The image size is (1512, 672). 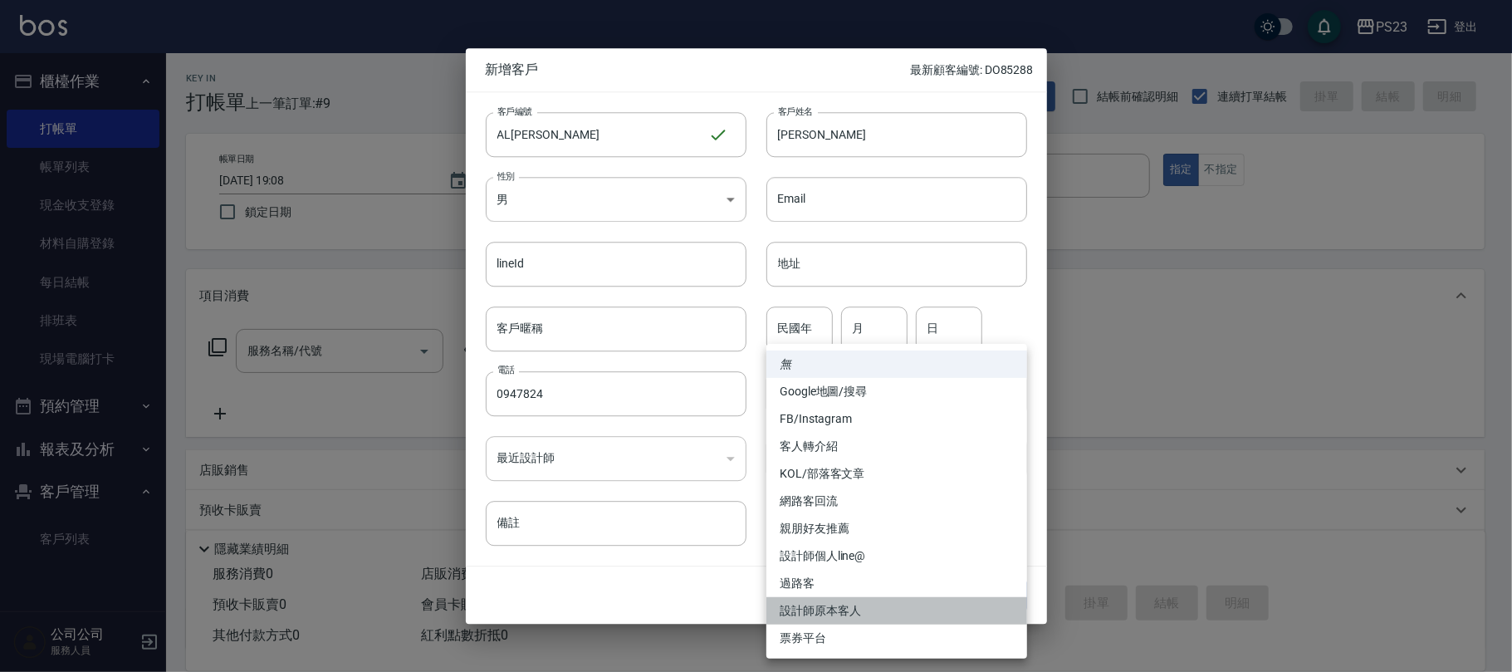 What do you see at coordinates (897, 391) in the screenshot?
I see `li: Google地圖/搜尋` at bounding box center [897, 391].